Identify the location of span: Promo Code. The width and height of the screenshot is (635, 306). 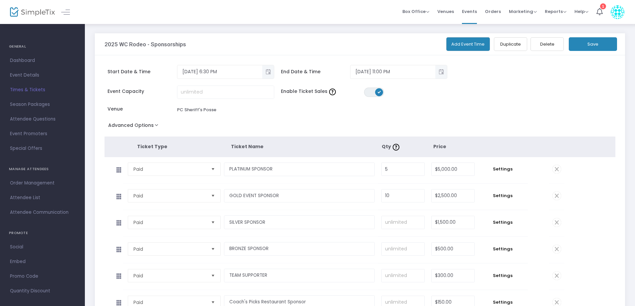
(42, 276).